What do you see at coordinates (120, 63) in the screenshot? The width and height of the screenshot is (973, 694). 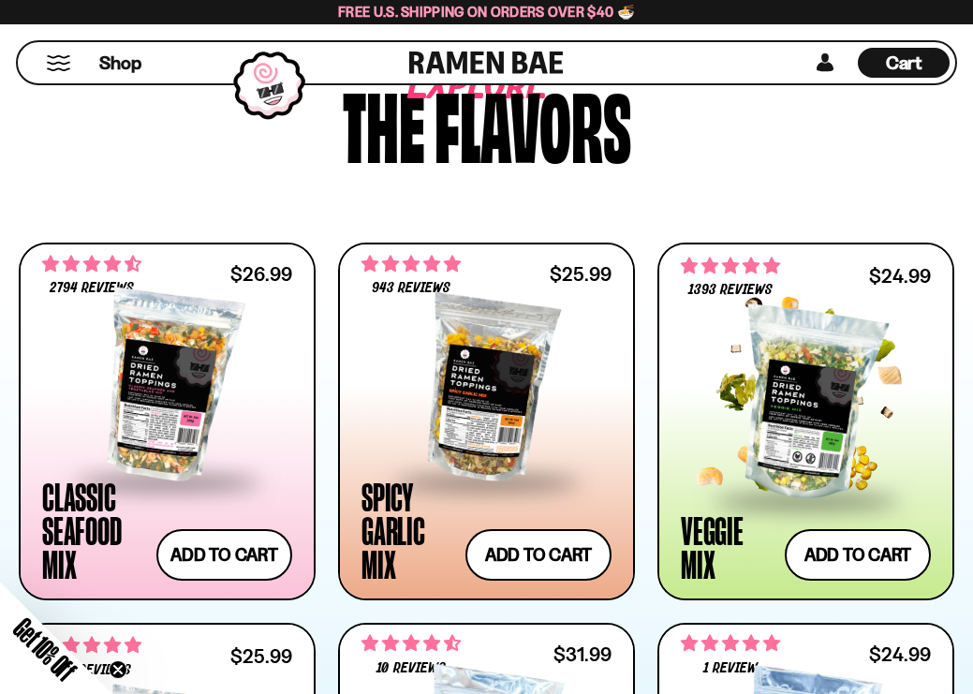 I see `span: Shop` at bounding box center [120, 63].